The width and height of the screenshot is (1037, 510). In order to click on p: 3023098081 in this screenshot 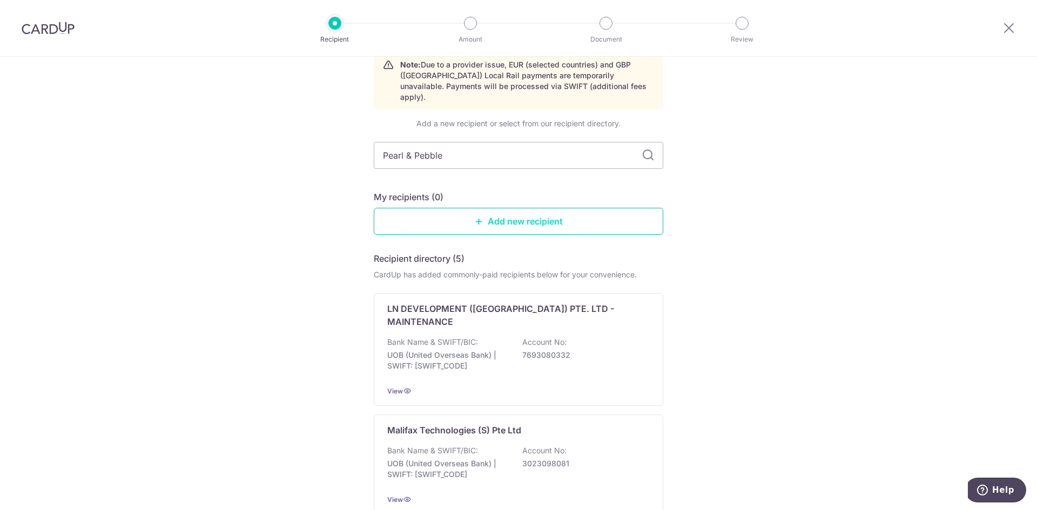, I will do `click(583, 464)`.